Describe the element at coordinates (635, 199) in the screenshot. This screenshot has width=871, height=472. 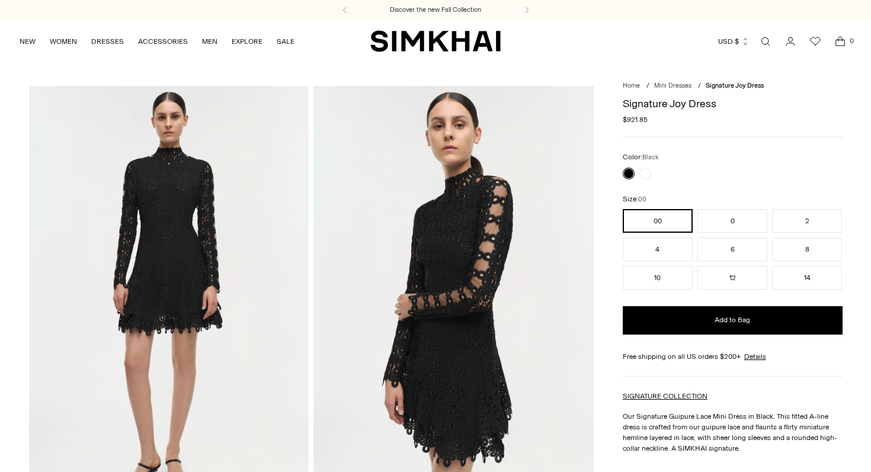
I see `label: Size:` at that location.